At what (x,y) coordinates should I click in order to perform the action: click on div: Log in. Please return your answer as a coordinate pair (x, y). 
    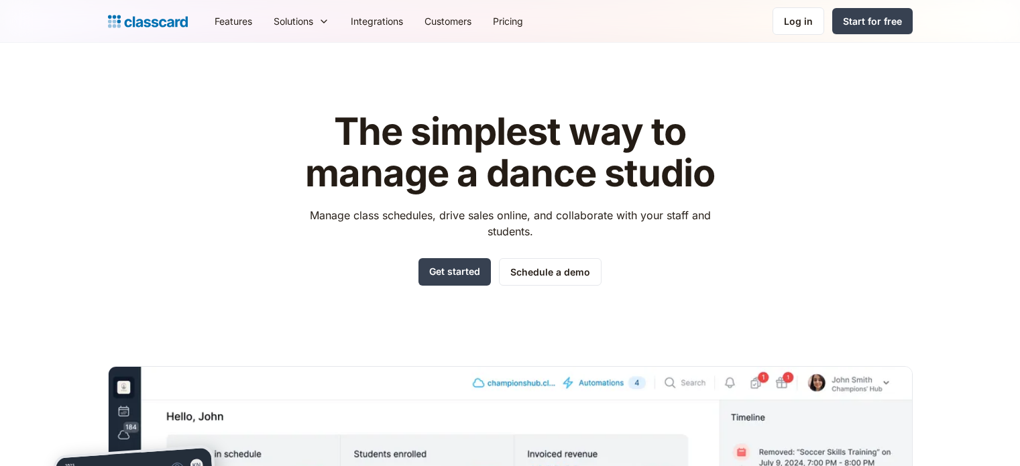
    Looking at the image, I should click on (798, 21).